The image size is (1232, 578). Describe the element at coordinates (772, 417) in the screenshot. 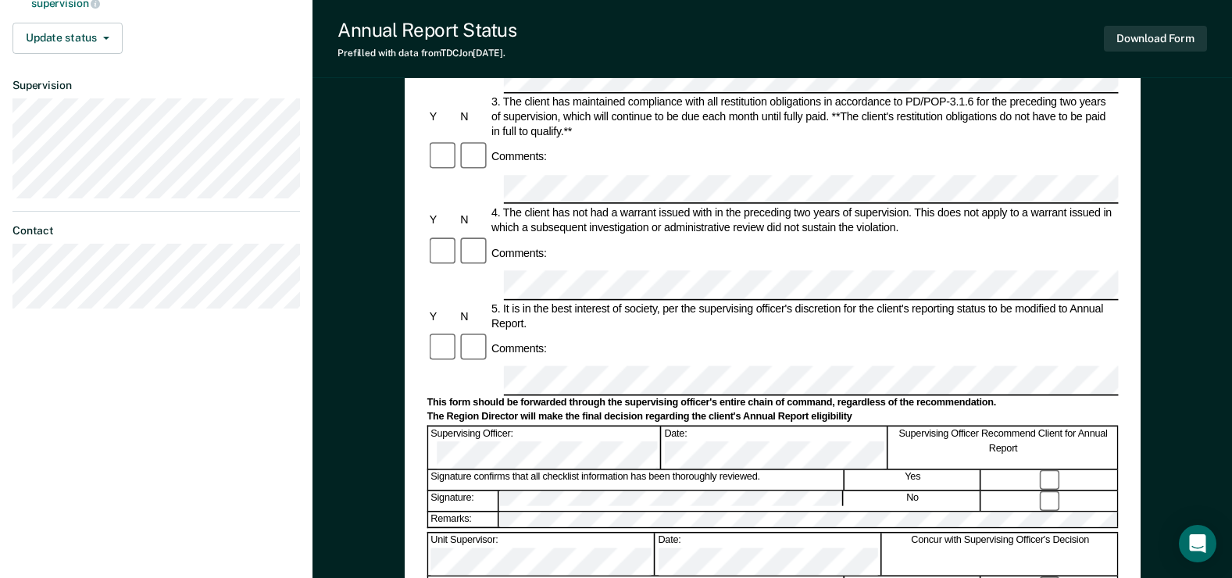

I see `div: The Region Director will make the final decision regarding the client's Annual Report eligibility` at that location.